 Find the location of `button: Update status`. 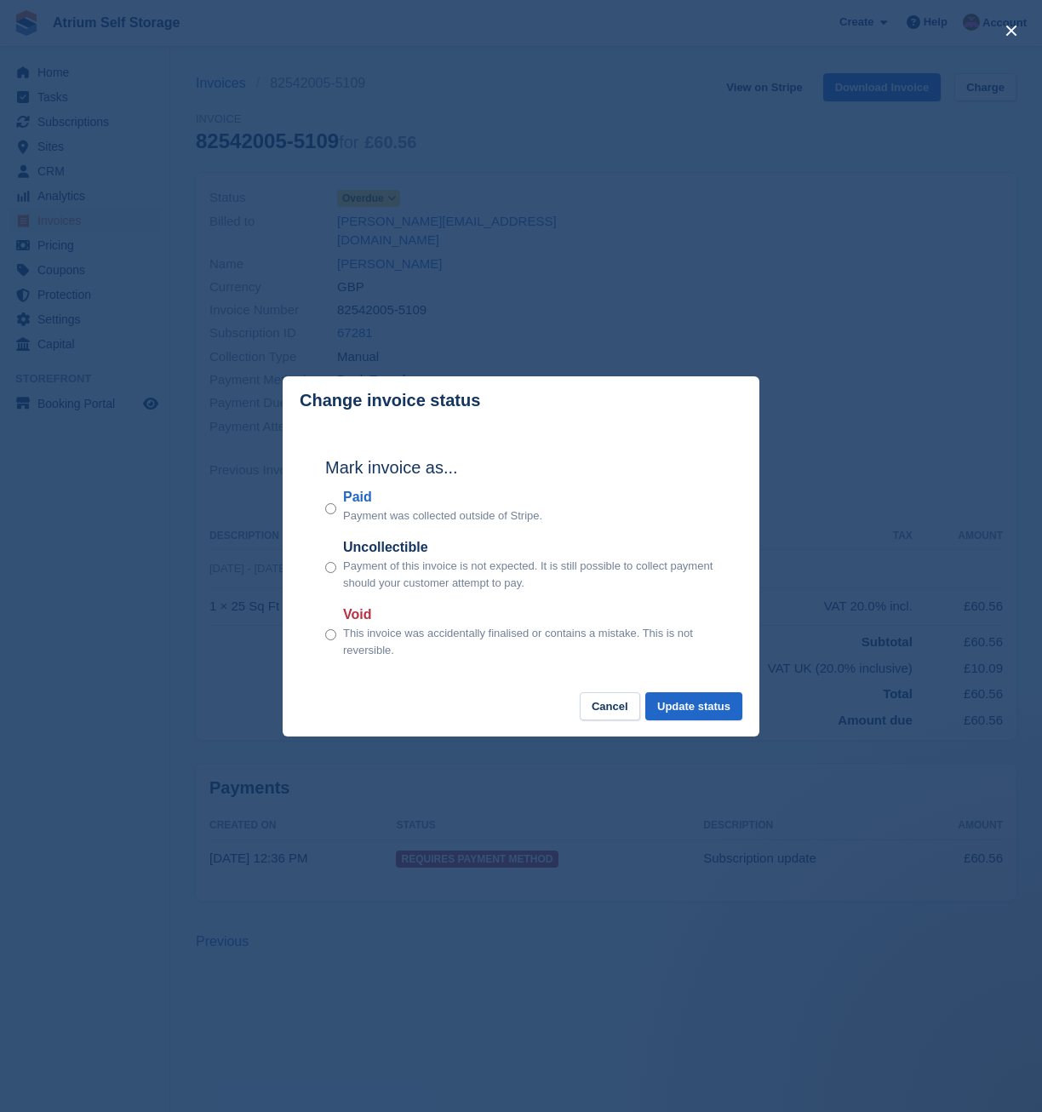

button: Update status is located at coordinates (694, 706).